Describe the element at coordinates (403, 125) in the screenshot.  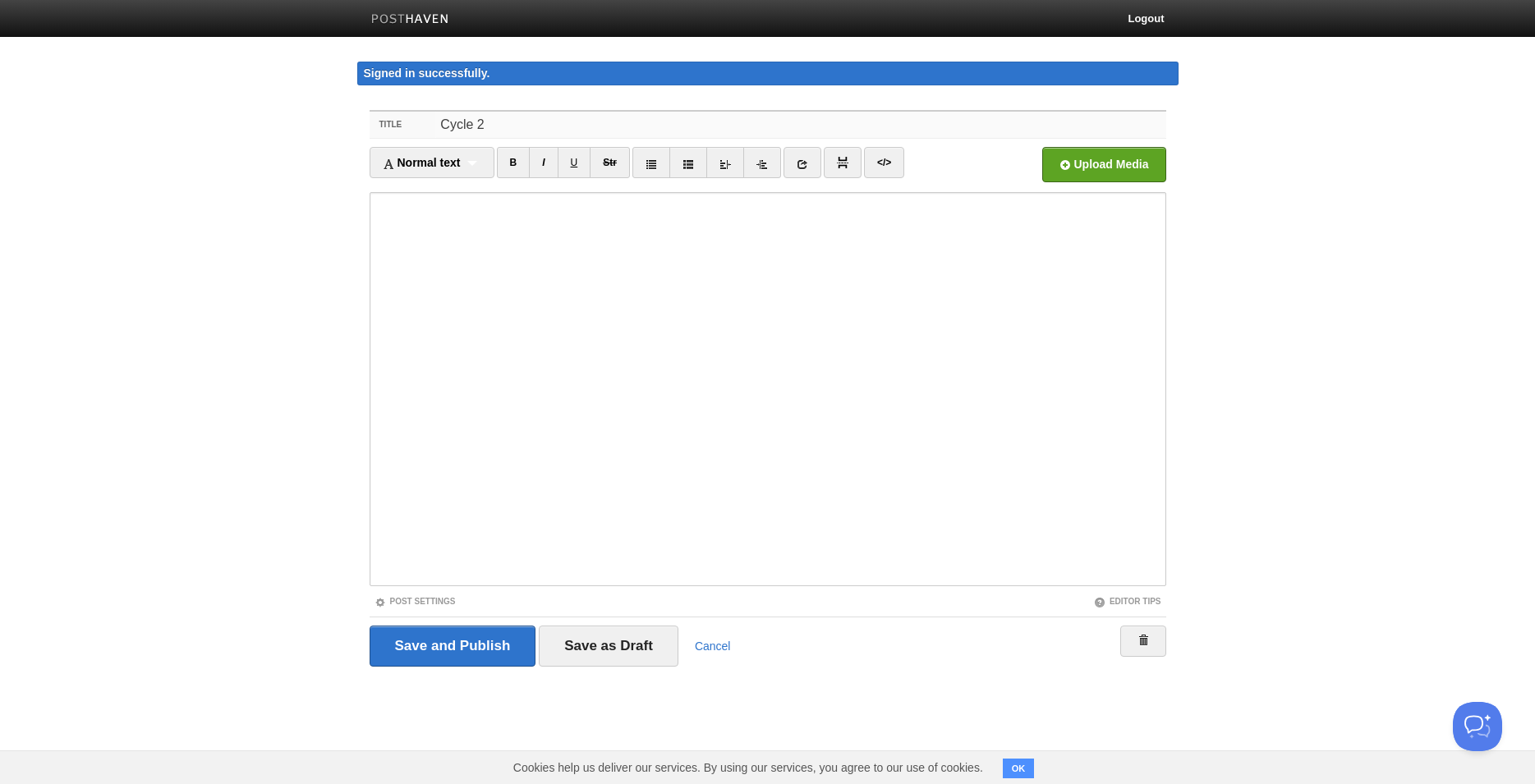
I see `label: Title` at that location.